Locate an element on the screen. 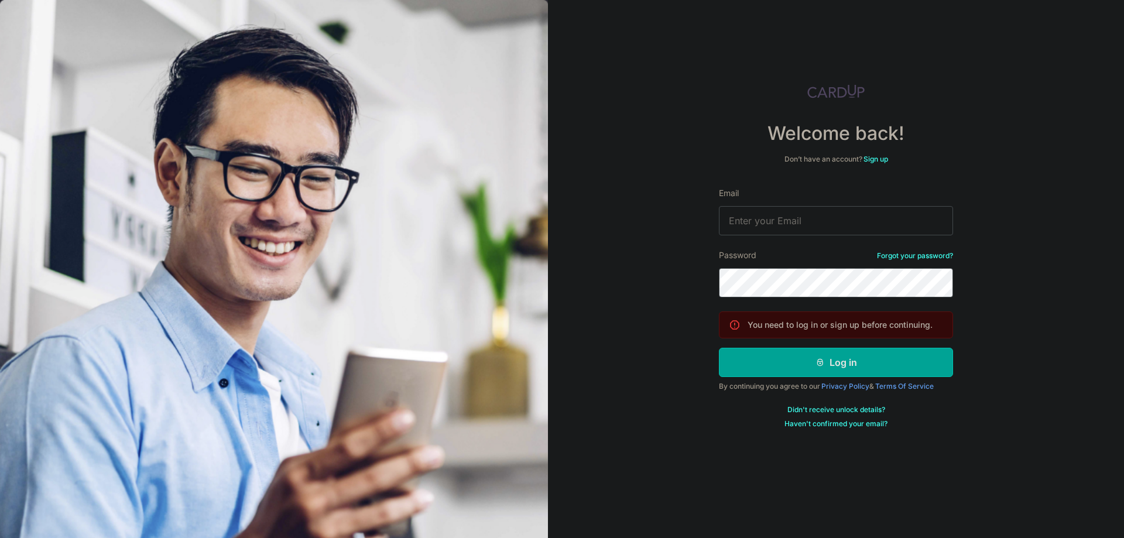 The image size is (1124, 538). img: CardUp Logo is located at coordinates (836, 91).